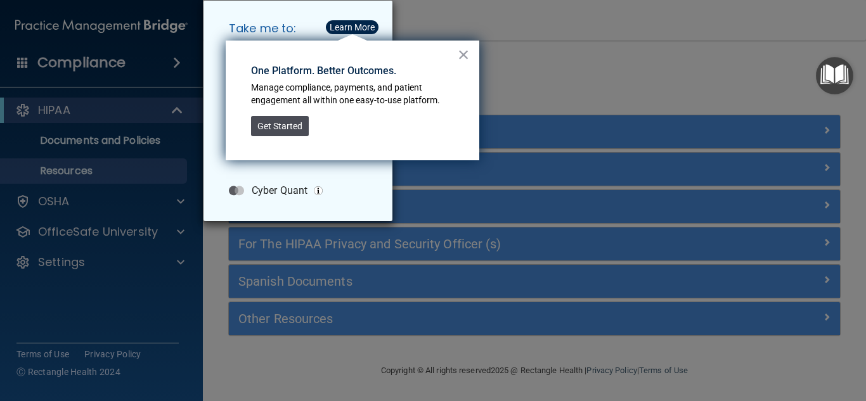  Describe the element at coordinates (280, 191) in the screenshot. I see `p: Cyber Quant` at that location.